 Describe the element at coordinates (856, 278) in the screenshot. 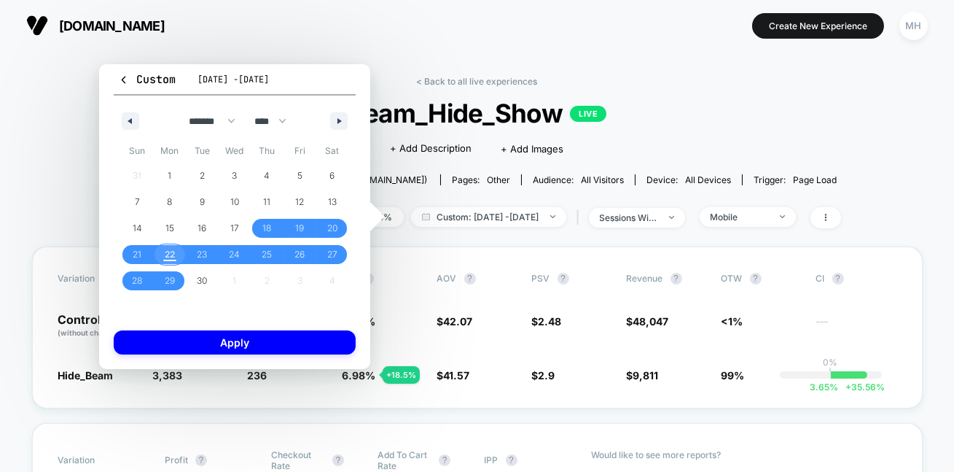

I see `span: CI` at that location.